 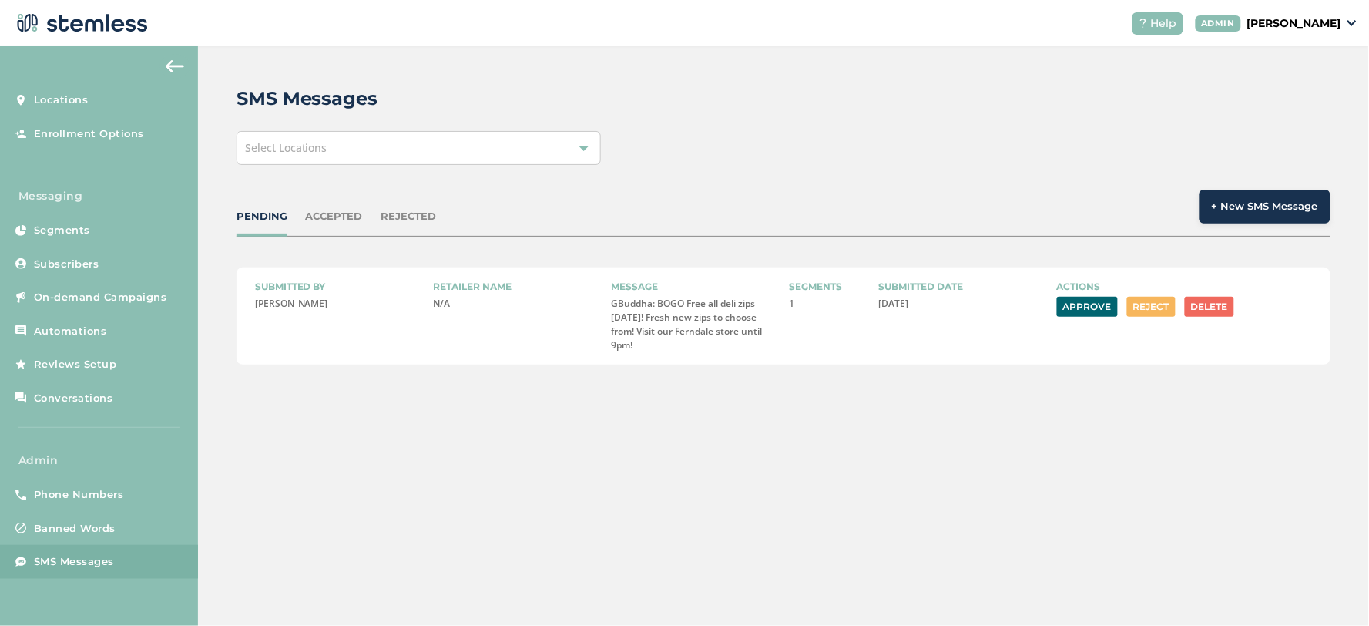 I want to click on div: PENDING, so click(x=262, y=216).